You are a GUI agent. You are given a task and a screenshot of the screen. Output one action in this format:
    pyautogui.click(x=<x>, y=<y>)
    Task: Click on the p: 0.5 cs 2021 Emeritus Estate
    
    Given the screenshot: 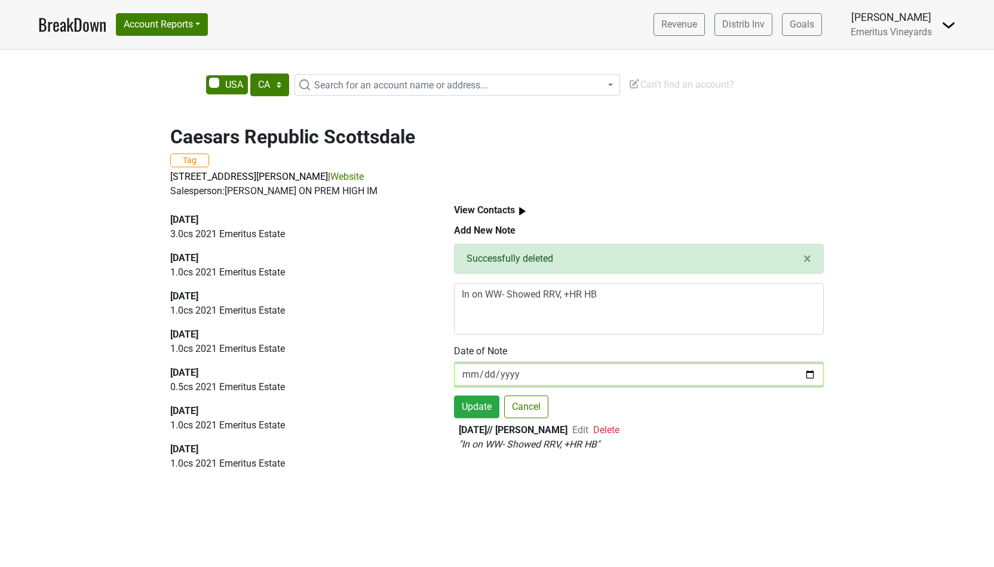 What is the action you would take?
    pyautogui.click(x=298, y=387)
    